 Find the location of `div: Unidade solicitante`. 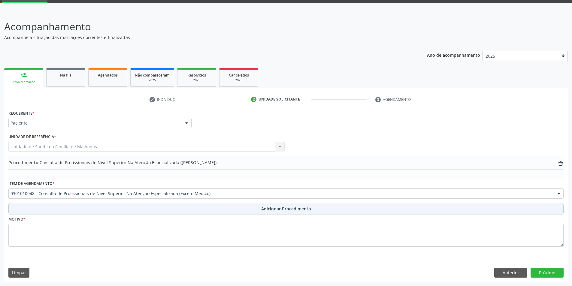

div: Unidade solicitante is located at coordinates (279, 99).